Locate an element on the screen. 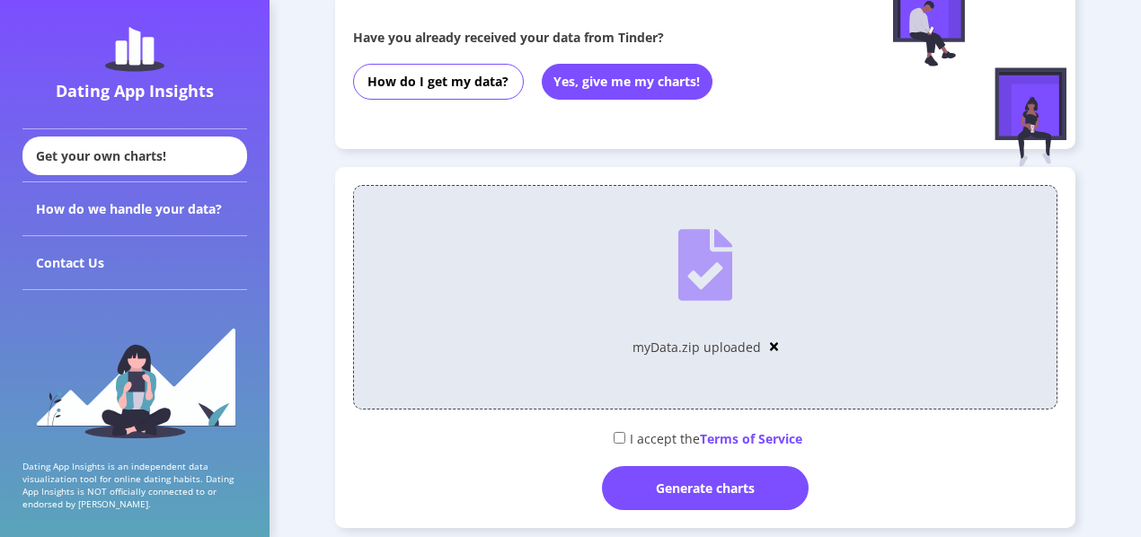 The image size is (1141, 537). img: file-uploaded.ea247aa8.svg is located at coordinates (704, 265).